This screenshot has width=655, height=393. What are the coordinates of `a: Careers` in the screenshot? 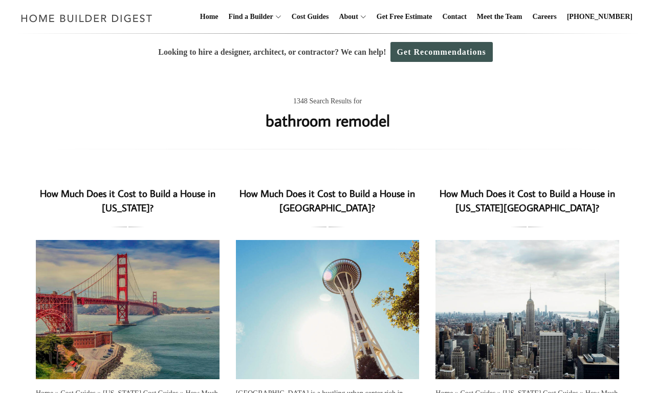 It's located at (544, 17).